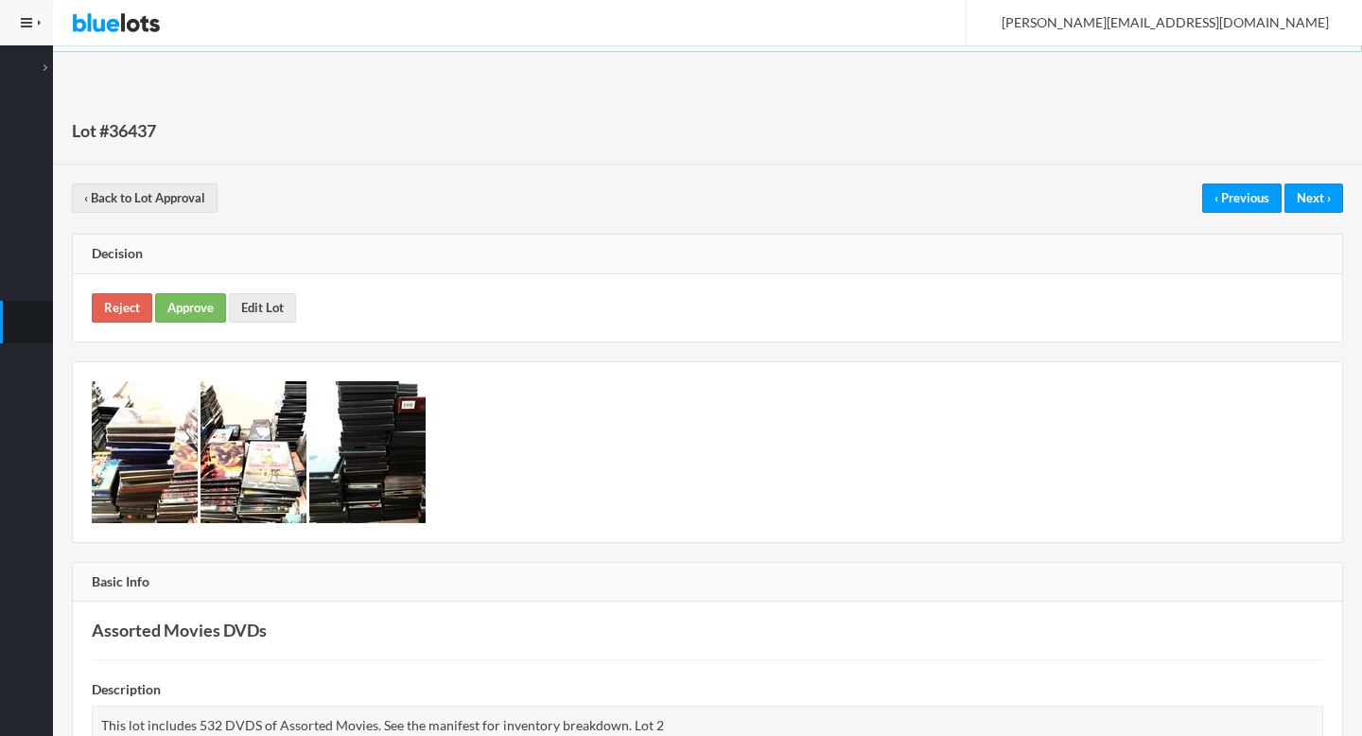  I want to click on a: Approve, so click(190, 307).